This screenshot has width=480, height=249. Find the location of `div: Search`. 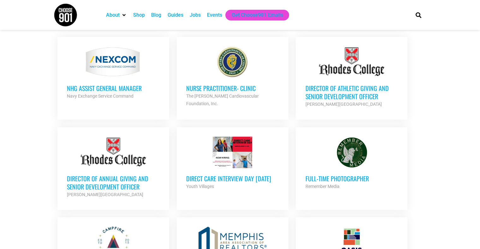

div: Search is located at coordinates (418, 15).